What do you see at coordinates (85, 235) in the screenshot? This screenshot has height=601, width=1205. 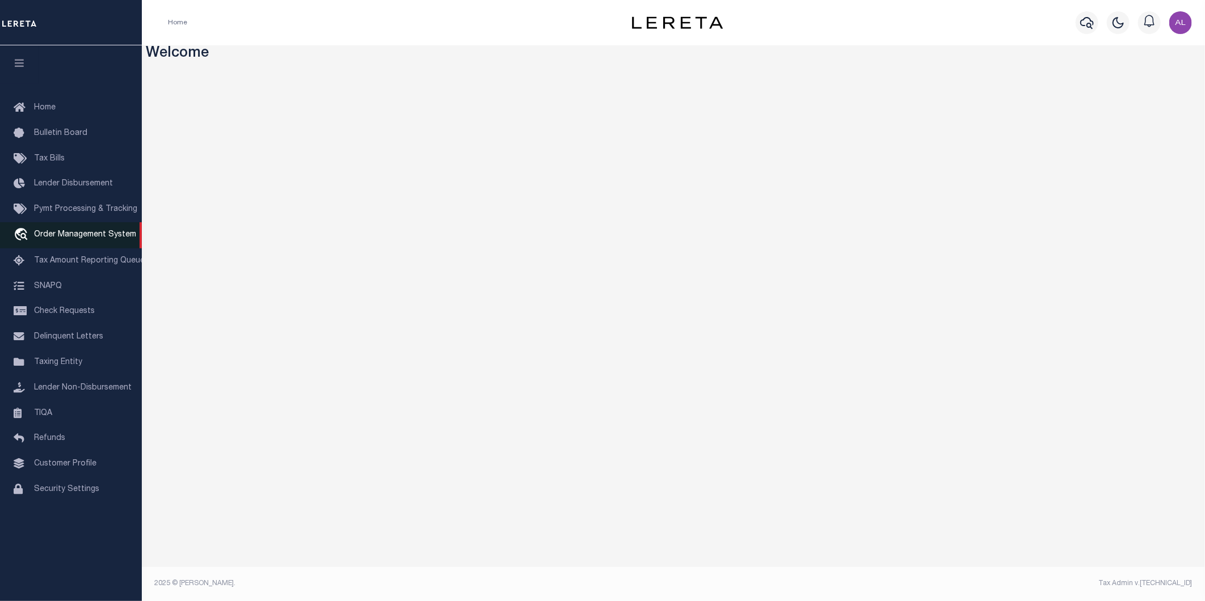 I see `span: Order Management System` at bounding box center [85, 235].